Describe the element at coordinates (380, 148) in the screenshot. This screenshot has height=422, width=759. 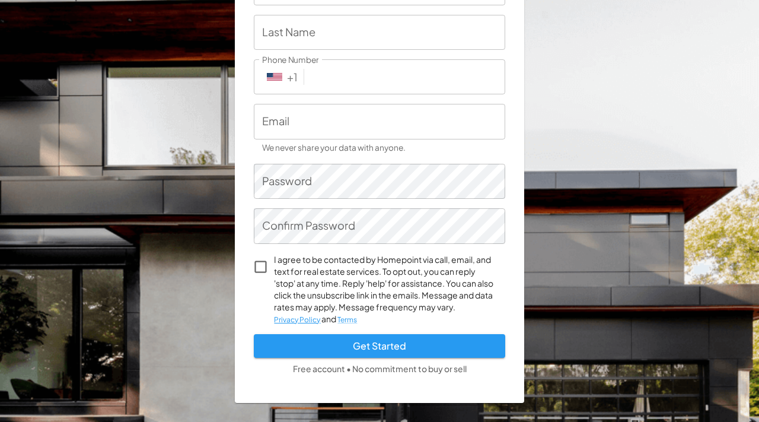
I see `p: We never share your data with anyone.` at that location.